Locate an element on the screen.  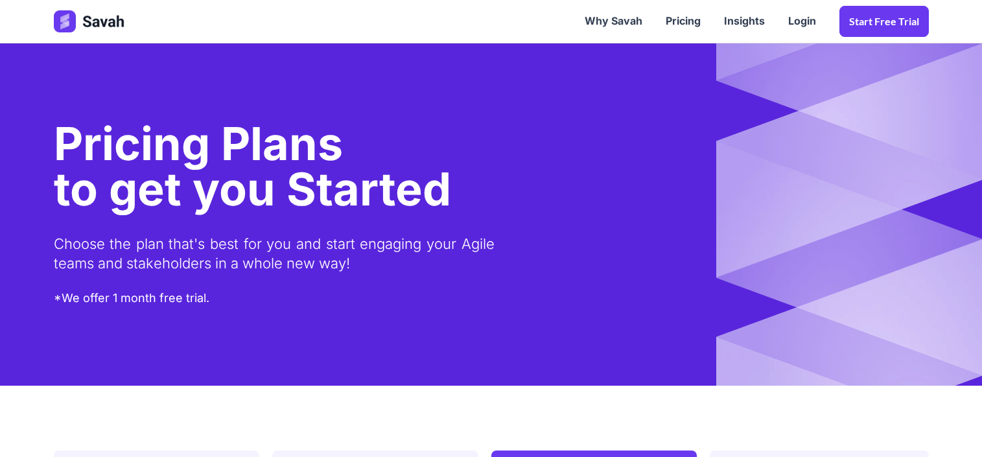
span: to get you Started is located at coordinates (252, 189).